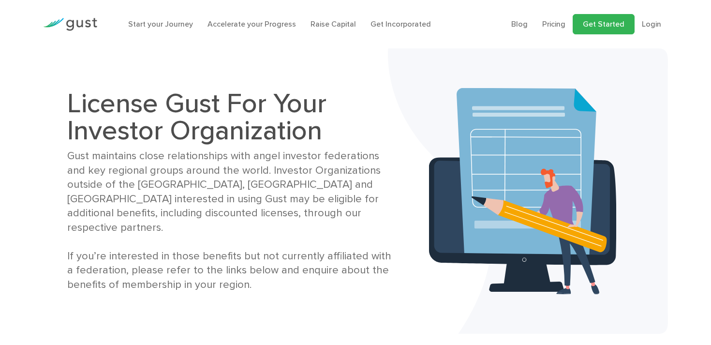 Image resolution: width=711 pixels, height=345 pixels. Describe the element at coordinates (519, 24) in the screenshot. I see `a: Blog` at that location.